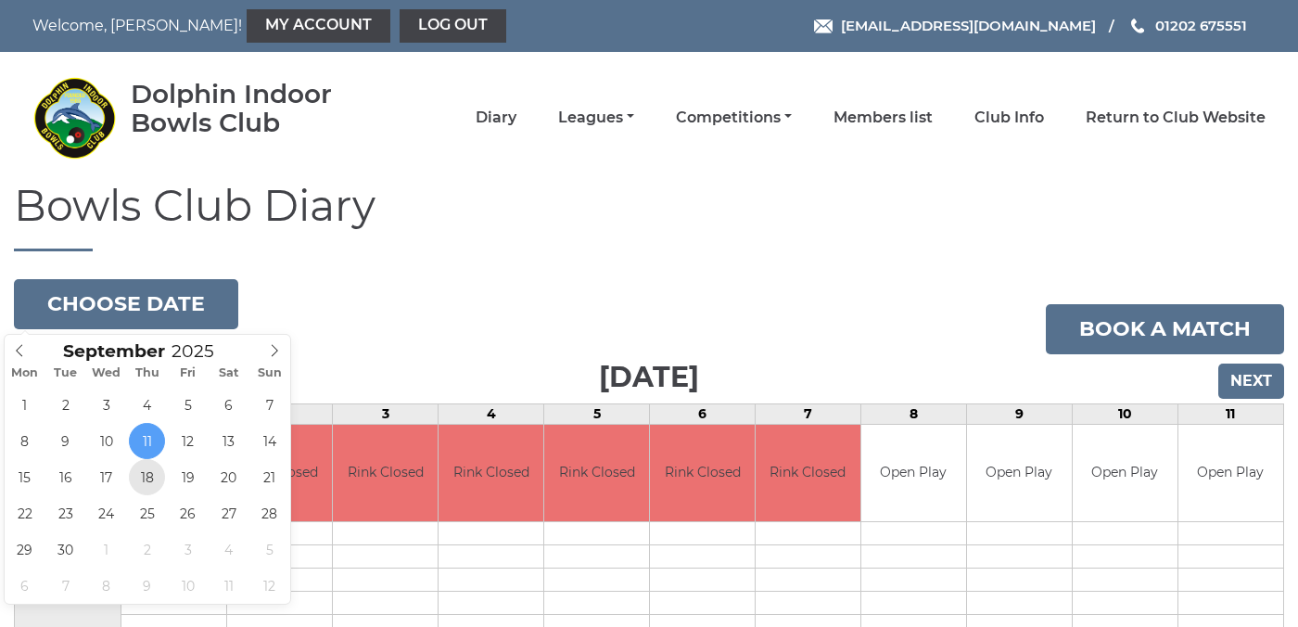  I want to click on span: September 12, 2025, so click(187, 441).